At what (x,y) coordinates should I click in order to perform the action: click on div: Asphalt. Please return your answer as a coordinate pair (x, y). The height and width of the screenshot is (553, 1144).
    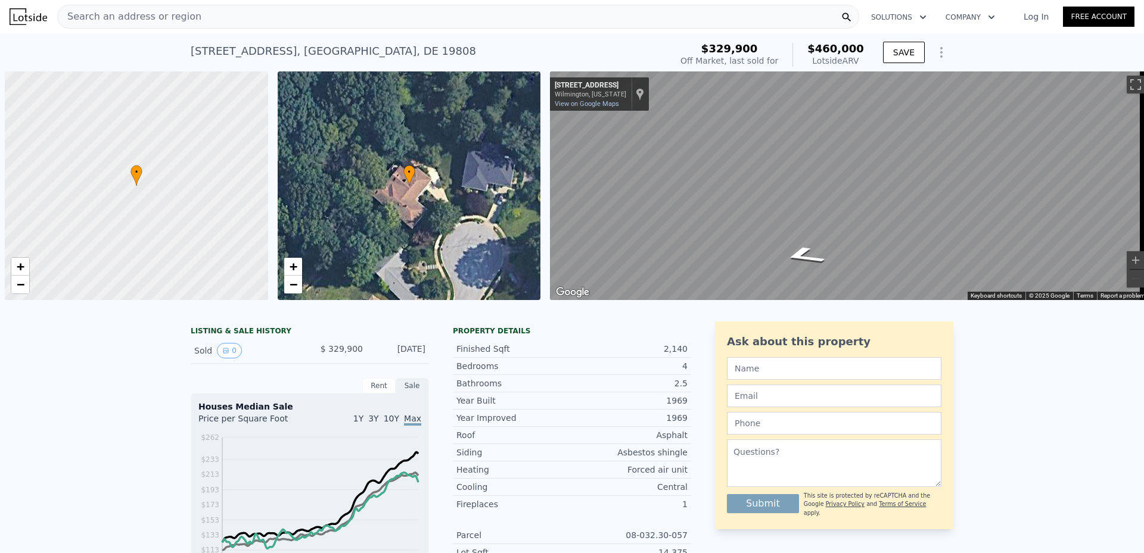
    Looking at the image, I should click on (630, 435).